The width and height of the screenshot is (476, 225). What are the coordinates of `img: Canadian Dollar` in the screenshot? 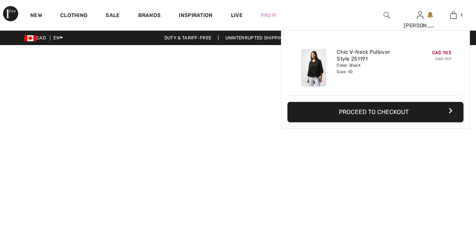 It's located at (30, 38).